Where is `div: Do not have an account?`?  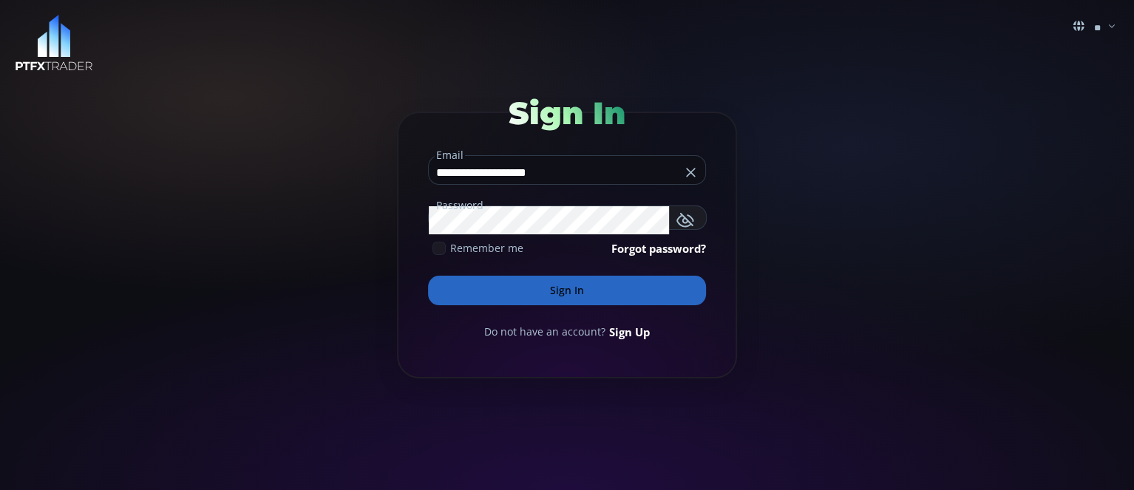
div: Do not have an account? is located at coordinates (567, 332).